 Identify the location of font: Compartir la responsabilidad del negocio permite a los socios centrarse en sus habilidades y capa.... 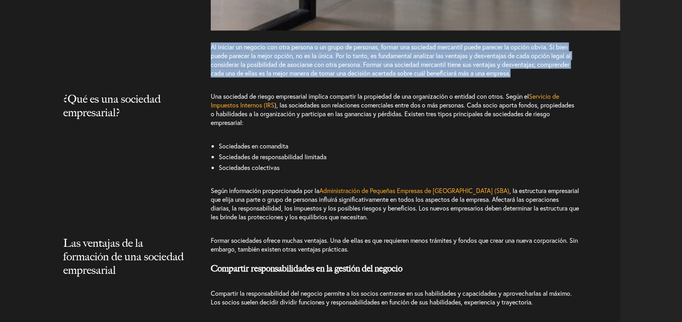
(391, 297).